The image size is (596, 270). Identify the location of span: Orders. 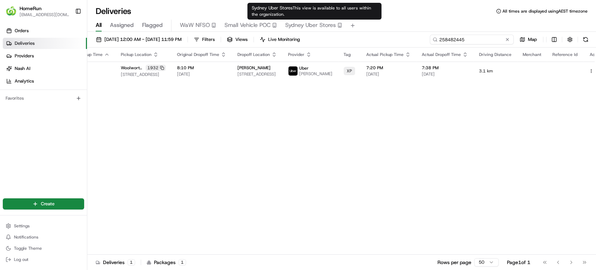
(22, 31).